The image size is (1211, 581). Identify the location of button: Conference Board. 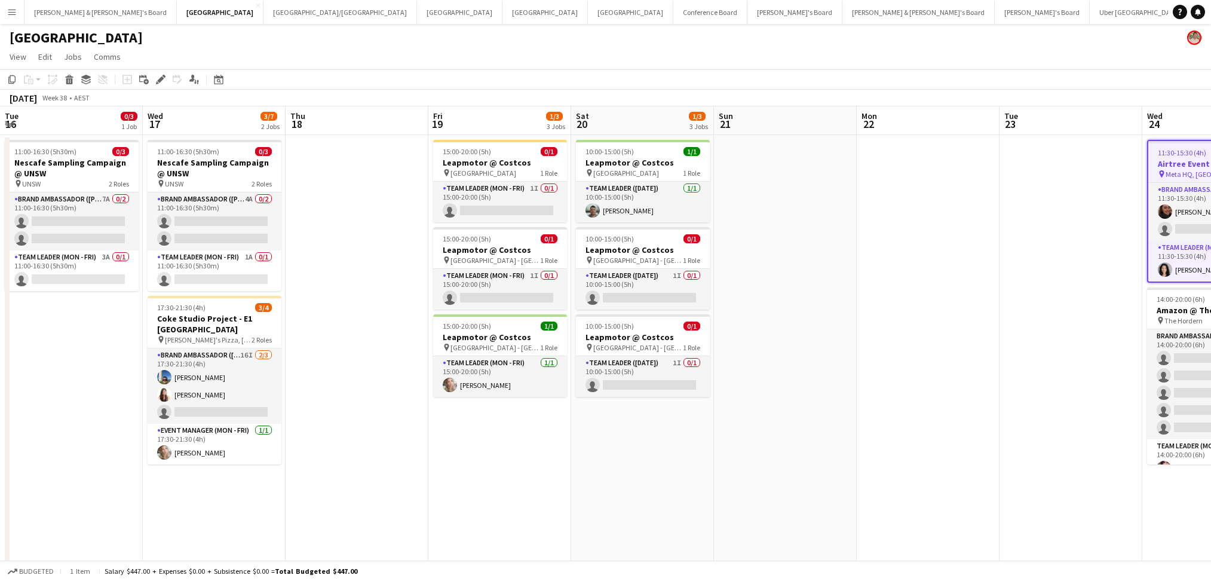
(710, 12).